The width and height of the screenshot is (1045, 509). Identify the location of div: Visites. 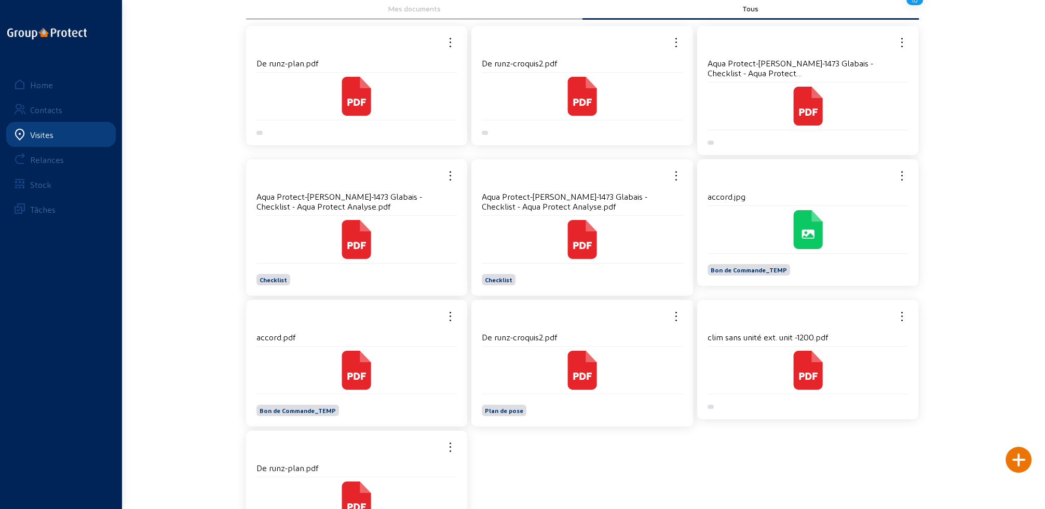
(42, 134).